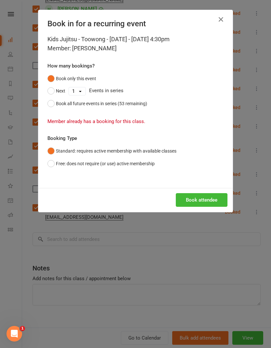  Describe the element at coordinates (112, 151) in the screenshot. I see `button: Standard: requires active membership with available classes` at that location.